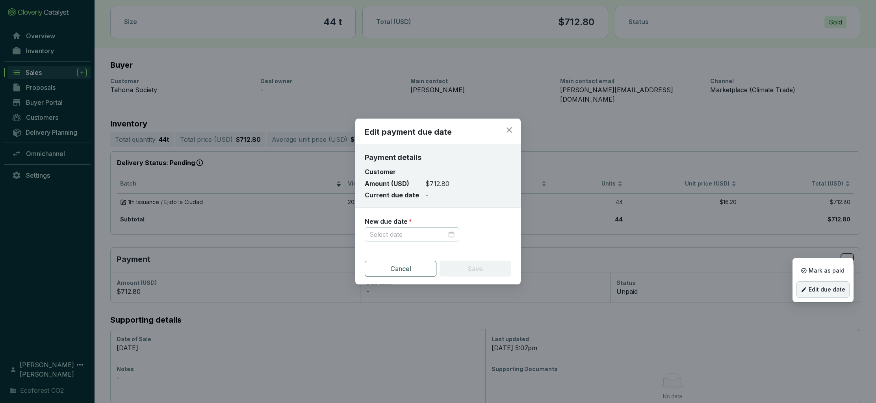 The width and height of the screenshot is (876, 403). What do you see at coordinates (438, 132) in the screenshot?
I see `h2: Edit payment due date` at bounding box center [438, 132].